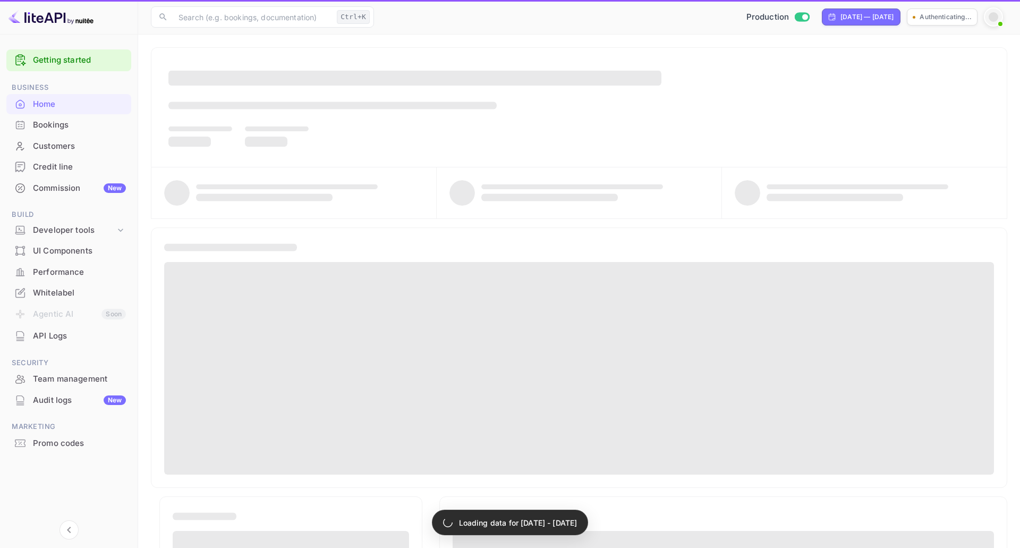 This screenshot has width=1020, height=548. I want to click on a: Promo codes, so click(69, 442).